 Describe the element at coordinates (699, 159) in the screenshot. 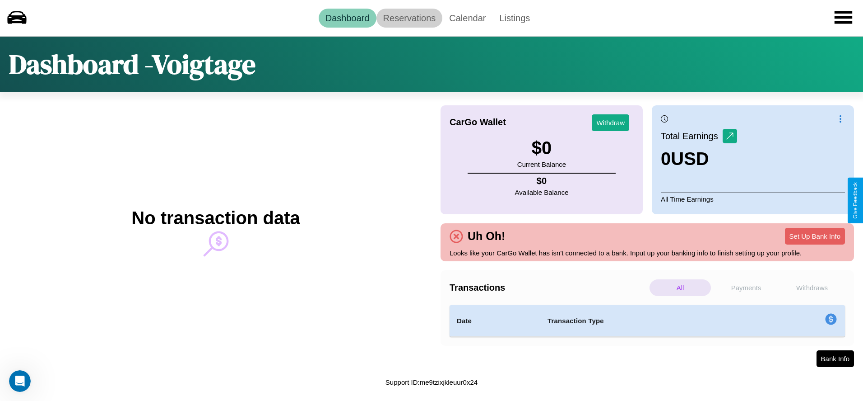

I see `h3: 0 USD` at that location.